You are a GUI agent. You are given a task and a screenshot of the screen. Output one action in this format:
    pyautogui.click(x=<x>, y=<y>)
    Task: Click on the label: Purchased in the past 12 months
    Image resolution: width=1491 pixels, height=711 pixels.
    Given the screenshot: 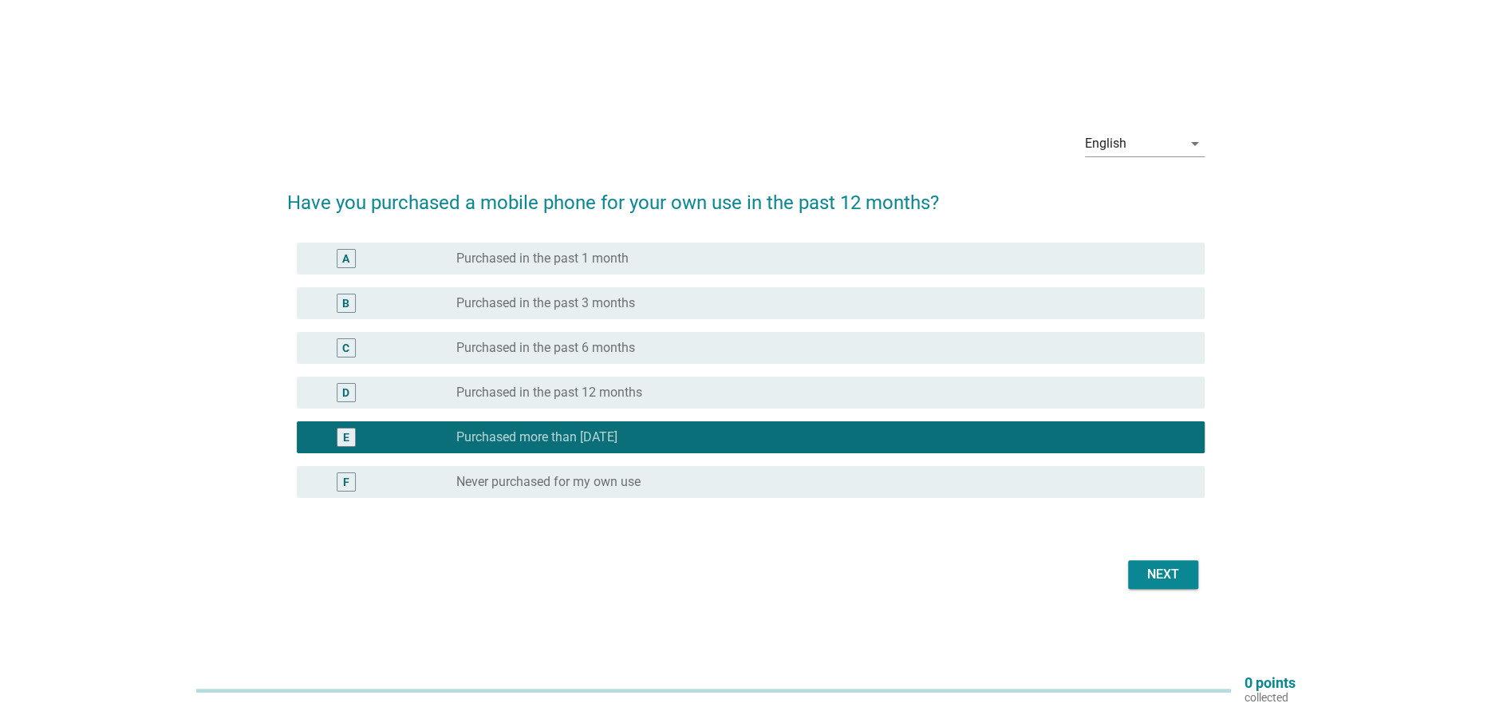 What is the action you would take?
    pyautogui.click(x=549, y=392)
    